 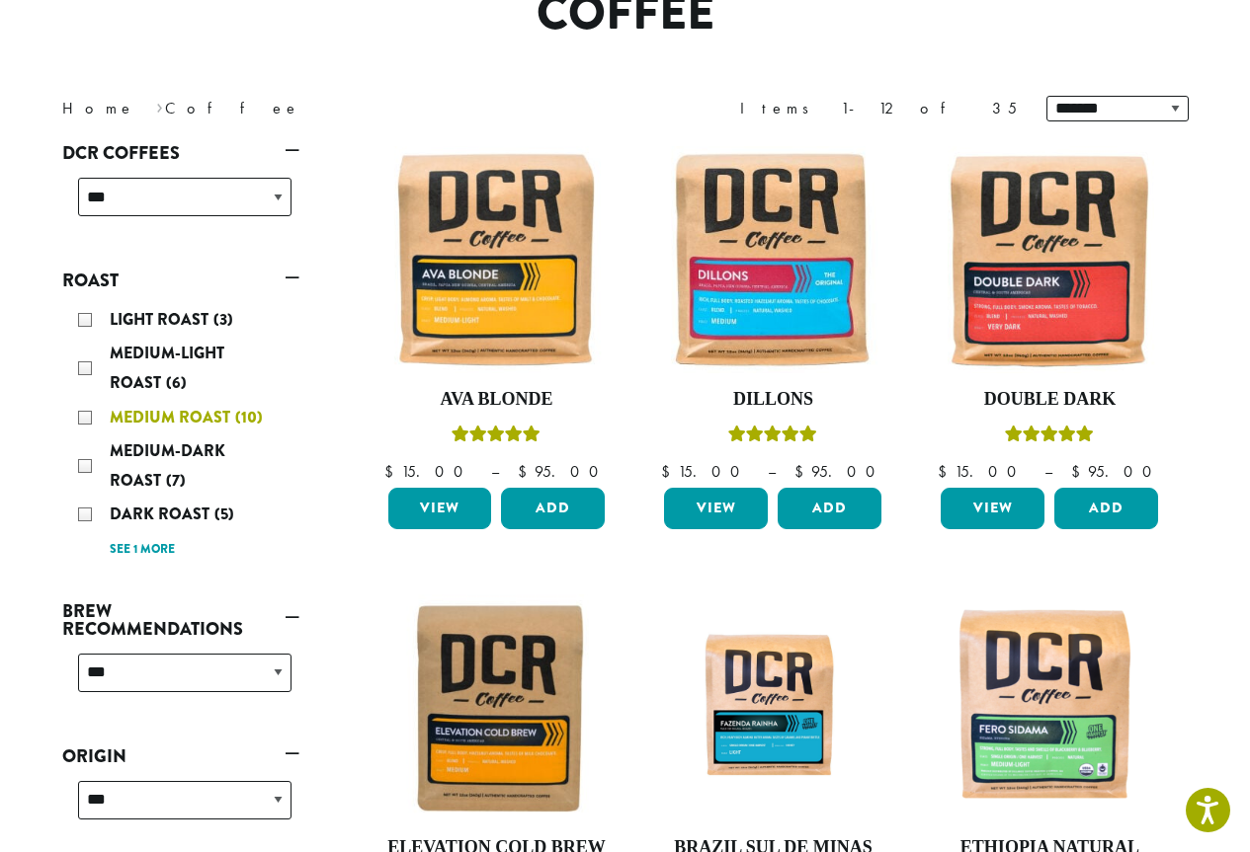 I want to click on a: Ava BlondeRated 5.00 out of 5, so click(x=497, y=313).